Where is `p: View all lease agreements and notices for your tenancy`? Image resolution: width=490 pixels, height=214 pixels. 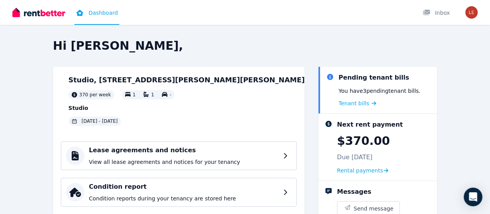
p: View all lease agreements and notices for your tenancy is located at coordinates (184, 162).